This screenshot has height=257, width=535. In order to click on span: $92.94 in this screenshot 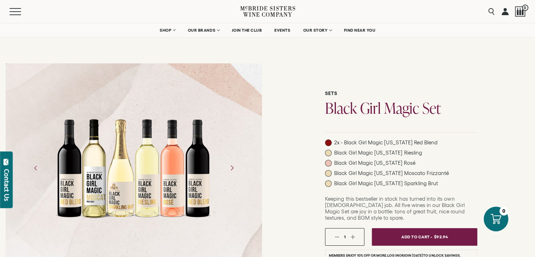, I will do `click(441, 236)`.